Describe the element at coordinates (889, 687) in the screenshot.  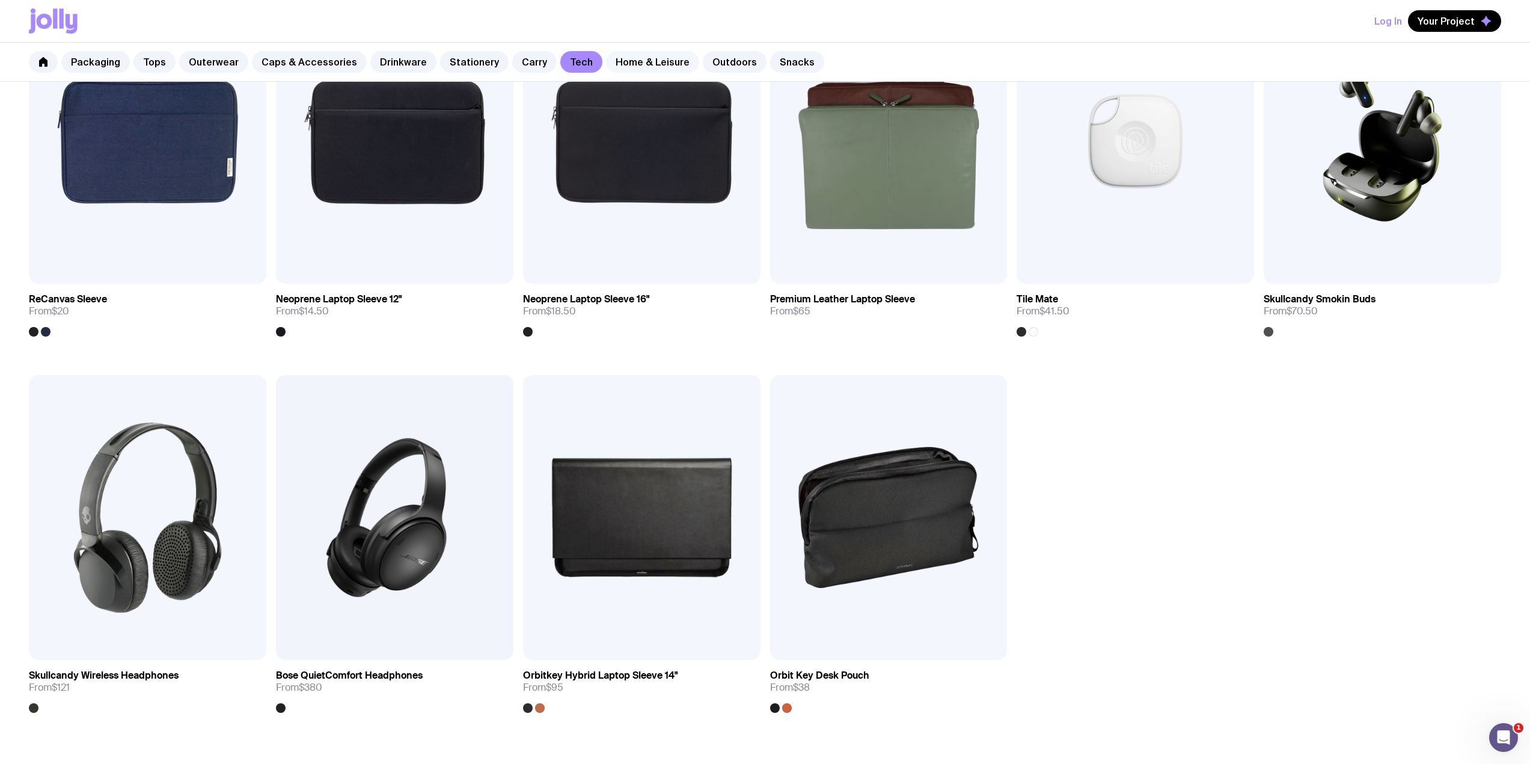
I see `a: Orbit Key Desk PouchFrom$38` at that location.